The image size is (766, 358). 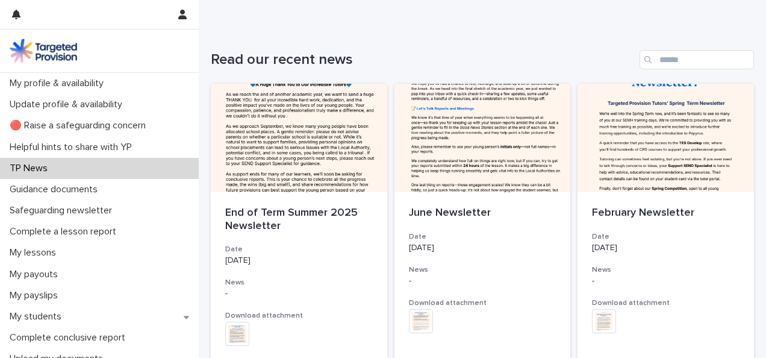 I want to click on p: Complete a lesson report, so click(x=65, y=231).